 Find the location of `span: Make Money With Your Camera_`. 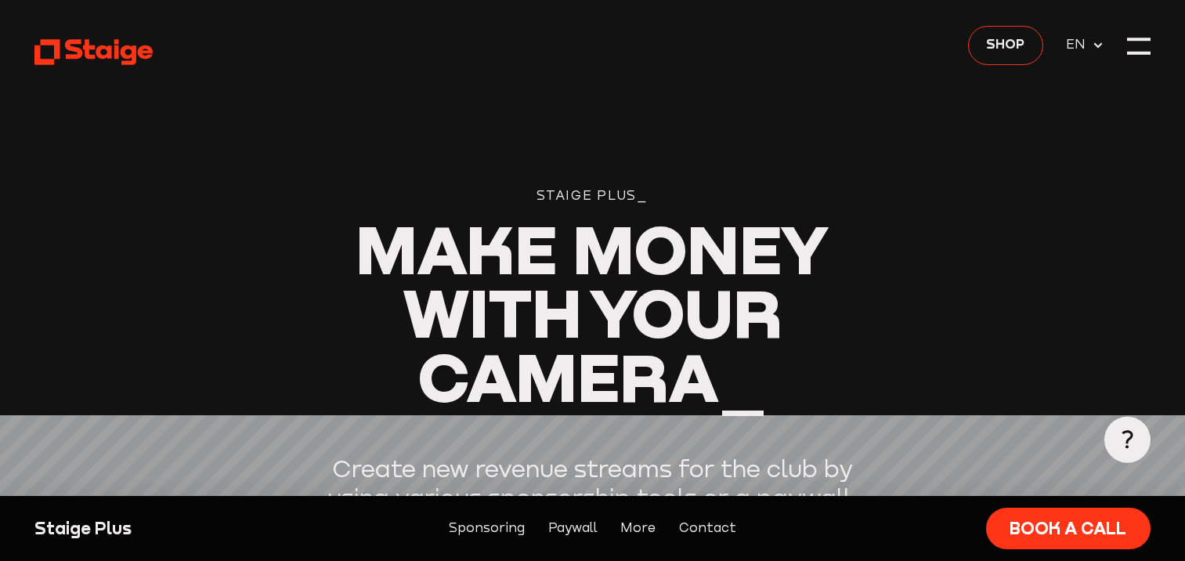

span: Make Money With Your Camera_ is located at coordinates (592, 312).